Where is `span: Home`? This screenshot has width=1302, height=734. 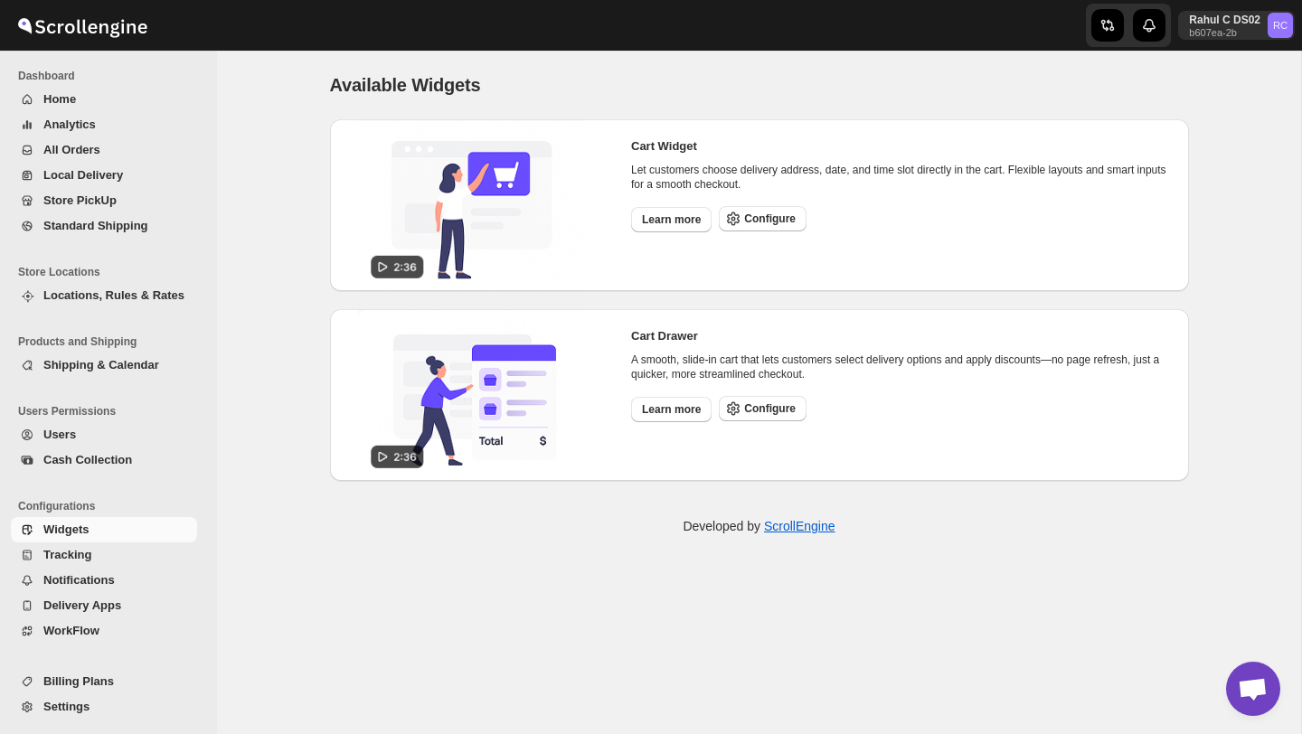
span: Home is located at coordinates (60, 99).